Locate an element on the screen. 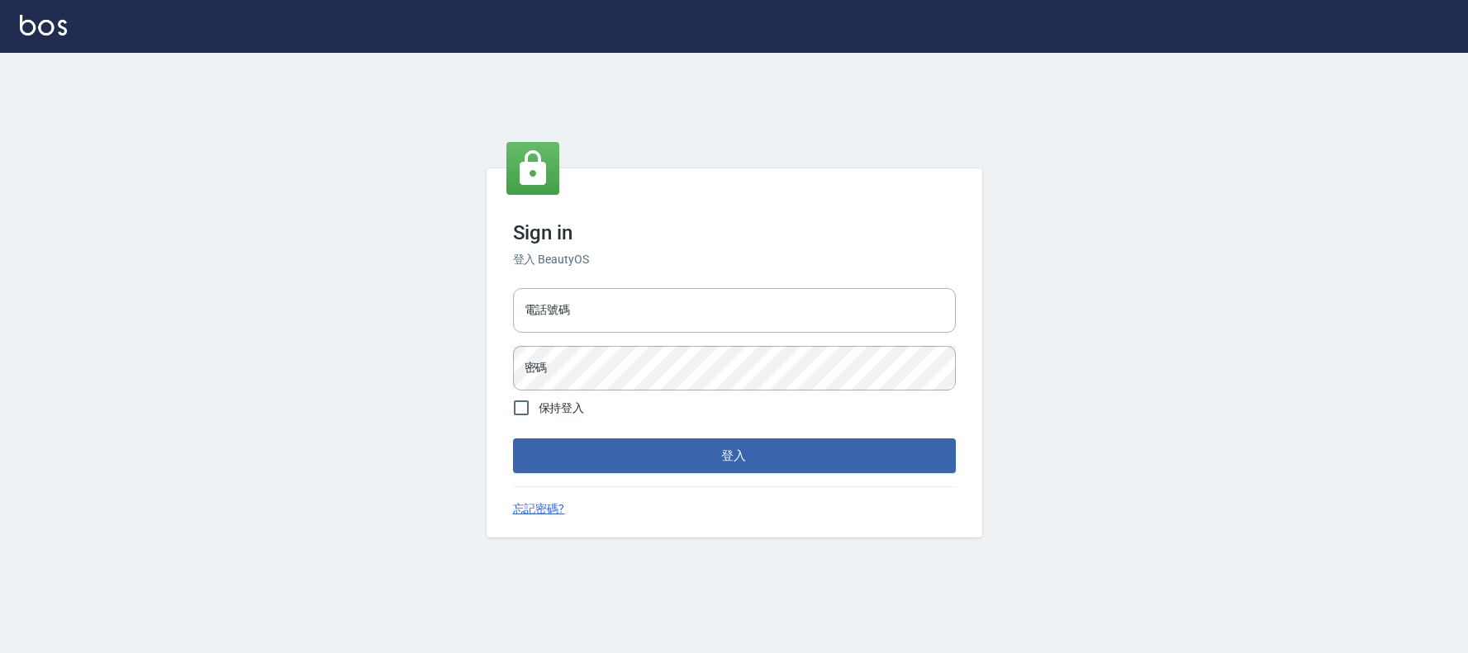 This screenshot has width=1468, height=653. span: 保持登入 is located at coordinates (562, 408).